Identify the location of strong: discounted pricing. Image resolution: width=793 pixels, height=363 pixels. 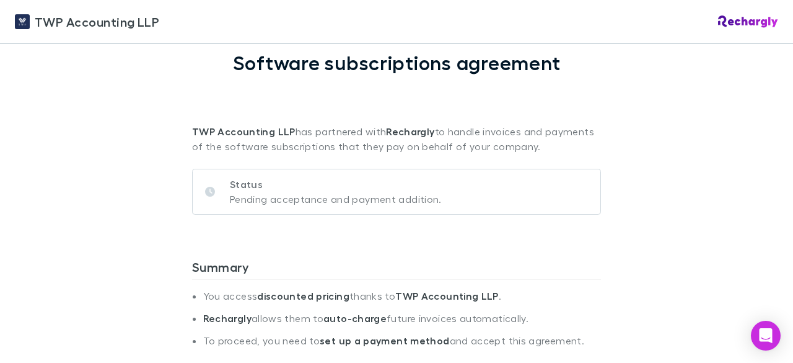
(303, 296).